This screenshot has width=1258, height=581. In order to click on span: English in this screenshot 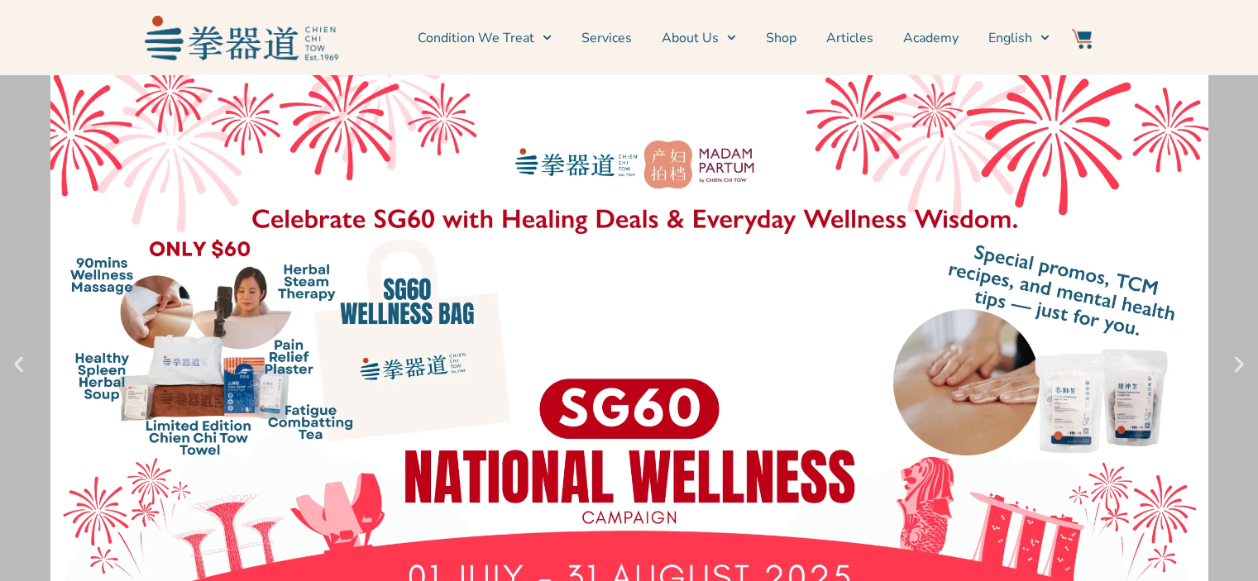, I will do `click(1010, 38)`.